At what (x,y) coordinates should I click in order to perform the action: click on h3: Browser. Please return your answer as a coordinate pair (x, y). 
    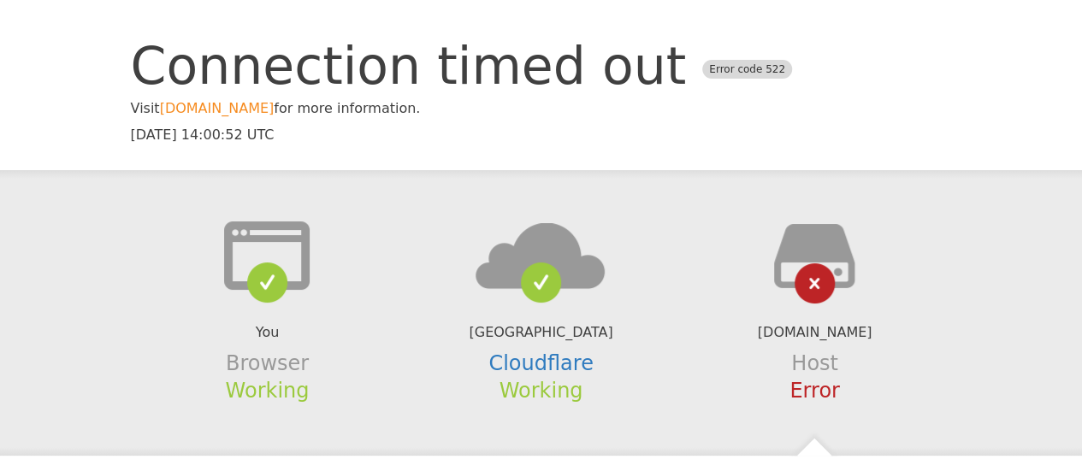
    Looking at the image, I should click on (268, 364).